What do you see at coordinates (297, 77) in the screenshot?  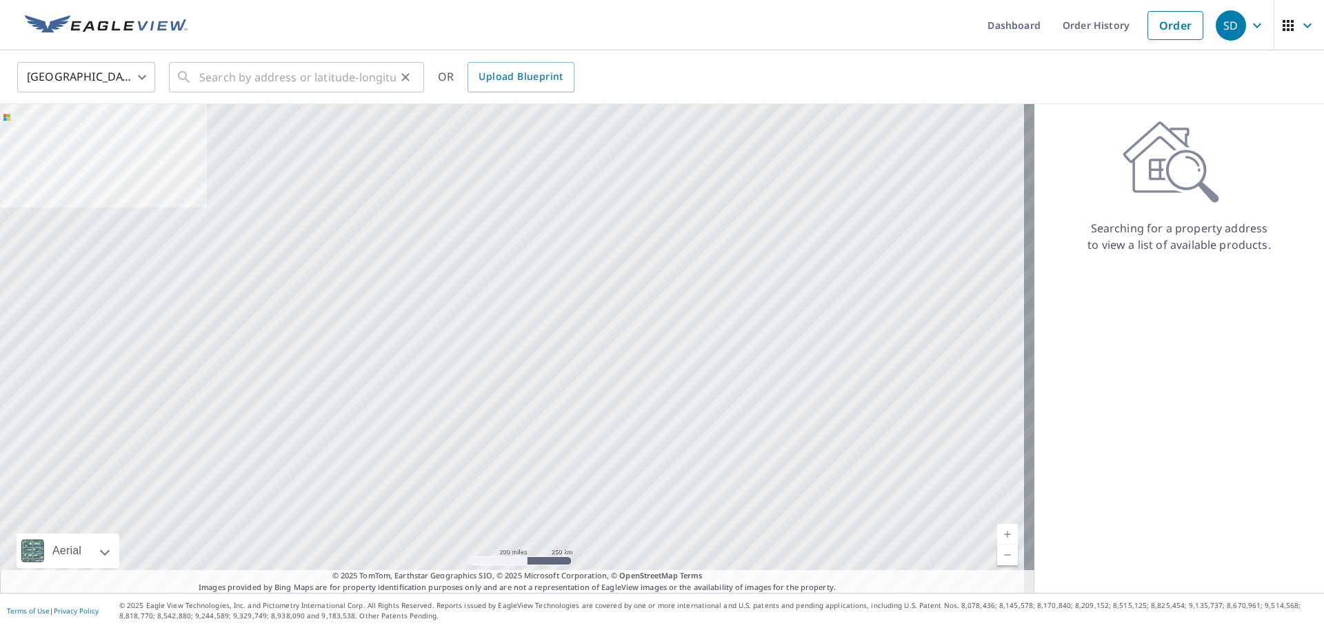 I see `input: Search by address or latitude-longitude` at bounding box center [297, 77].